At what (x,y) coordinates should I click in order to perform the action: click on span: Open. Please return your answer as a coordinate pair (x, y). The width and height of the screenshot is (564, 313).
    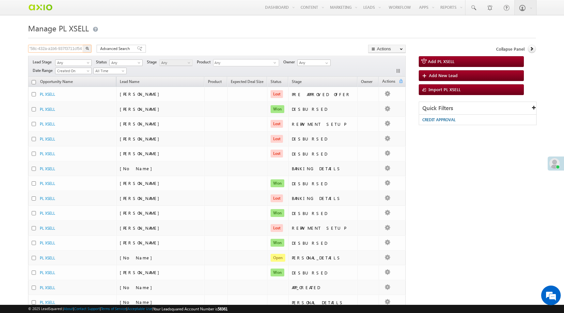
    Looking at the image, I should click on (278, 258).